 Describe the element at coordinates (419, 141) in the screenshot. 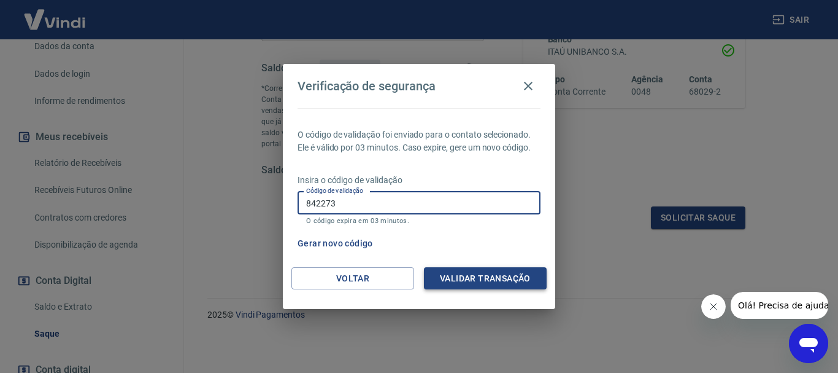

I see `p: O código de validação foi enviado para o contato selecionado. Ele é válido por 03 minutos. Caso e...` at that location.